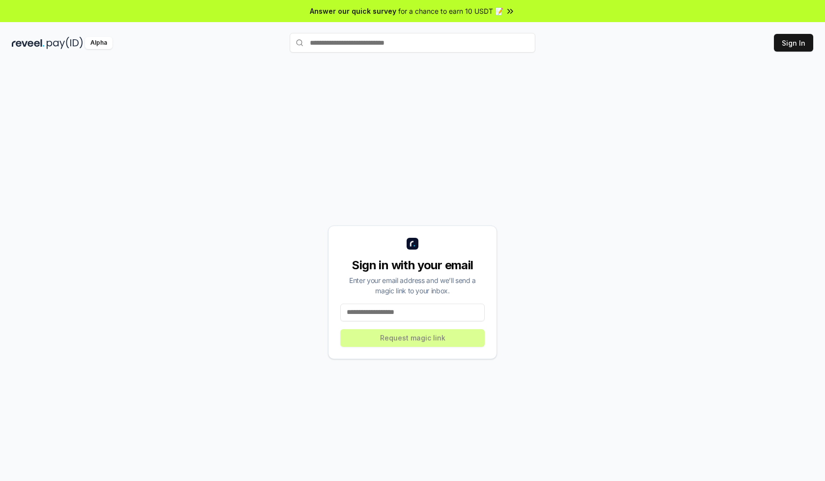 The height and width of the screenshot is (481, 825). What do you see at coordinates (412, 265) in the screenshot?
I see `div: Sign in with your email` at bounding box center [412, 265].